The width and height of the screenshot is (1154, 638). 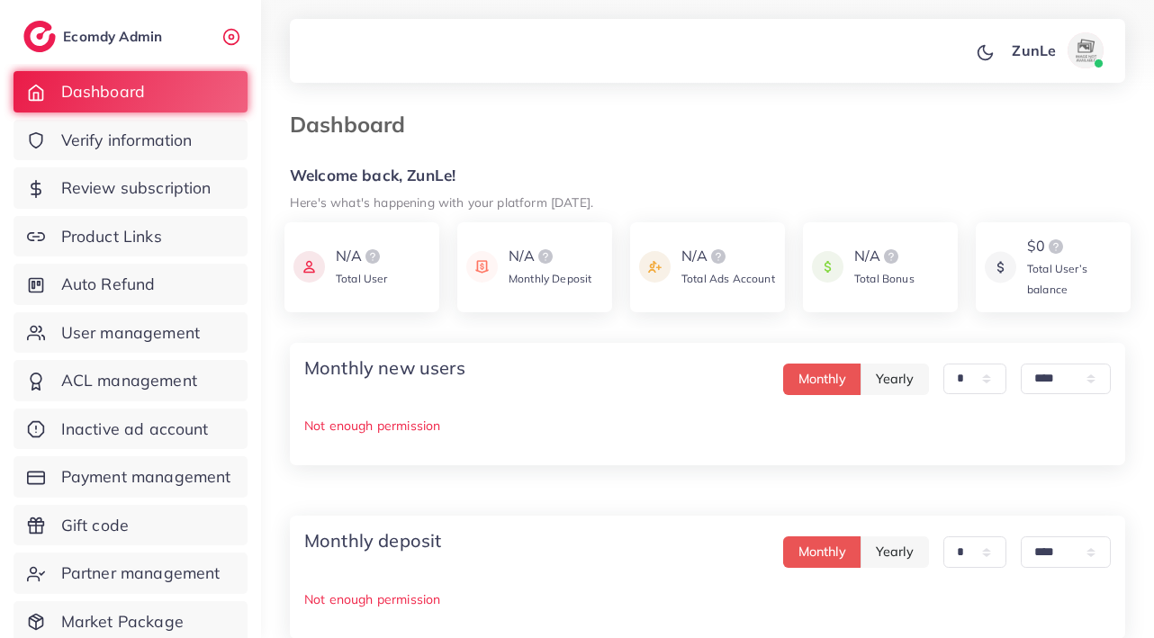 What do you see at coordinates (1056, 50) in the screenshot?
I see `a: ZunLeavatar` at bounding box center [1056, 50].